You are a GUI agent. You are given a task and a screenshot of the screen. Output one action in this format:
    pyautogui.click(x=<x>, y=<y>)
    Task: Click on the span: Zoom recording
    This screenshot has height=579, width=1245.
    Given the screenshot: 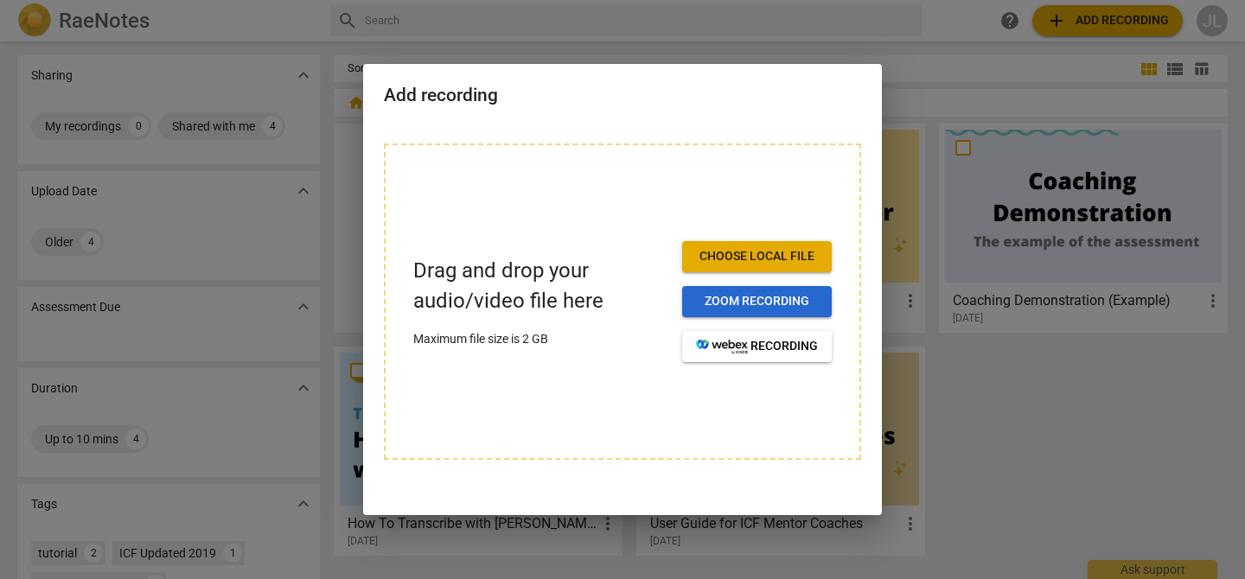 What is the action you would take?
    pyautogui.click(x=757, y=302)
    